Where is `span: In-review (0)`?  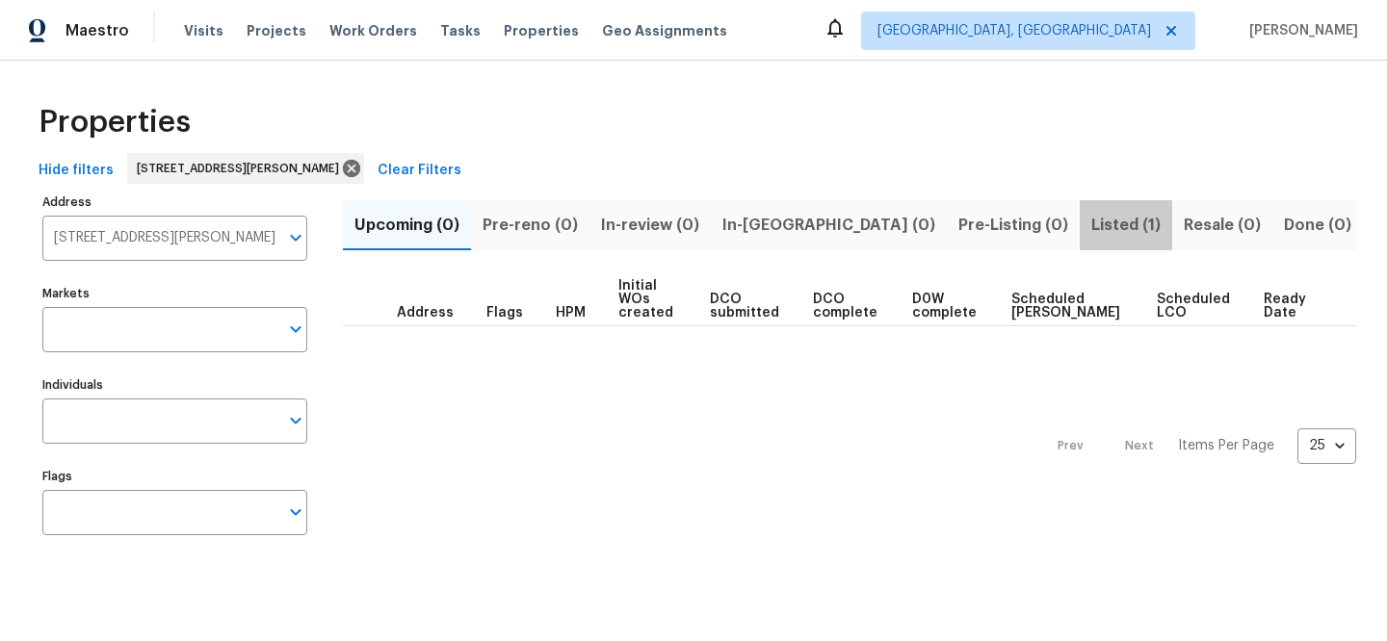
span: In-review (0) is located at coordinates (650, 225).